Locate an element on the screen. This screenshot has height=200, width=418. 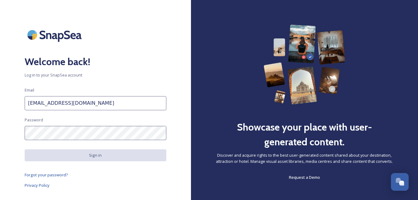
button: Sign in is located at coordinates (95, 155).